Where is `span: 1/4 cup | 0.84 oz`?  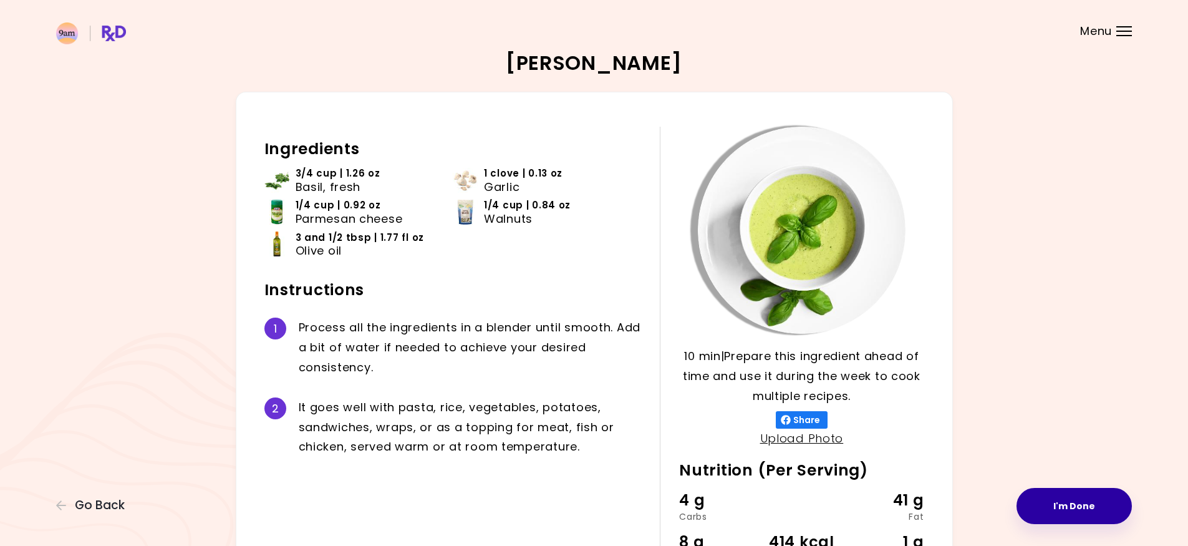 span: 1/4 cup | 0.84 oz is located at coordinates (527, 205).